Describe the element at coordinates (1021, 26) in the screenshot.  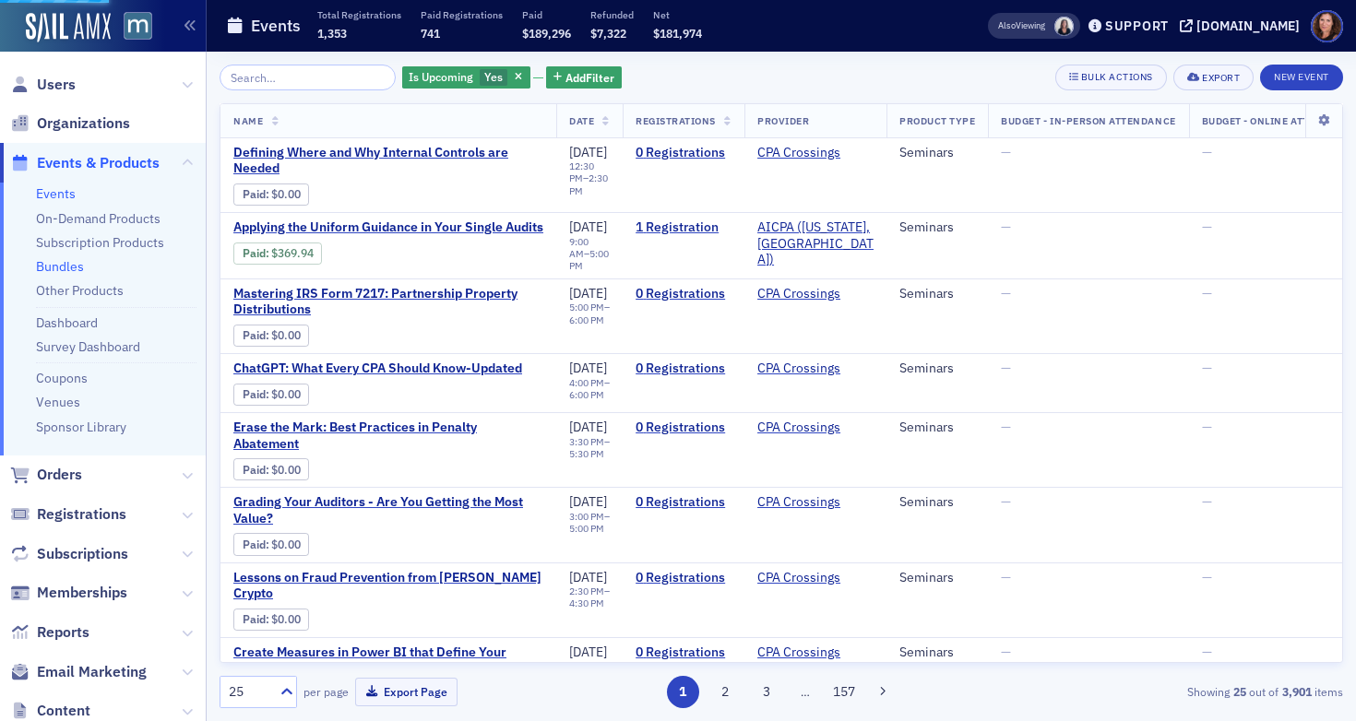
I see `span: Viewing` at that location.